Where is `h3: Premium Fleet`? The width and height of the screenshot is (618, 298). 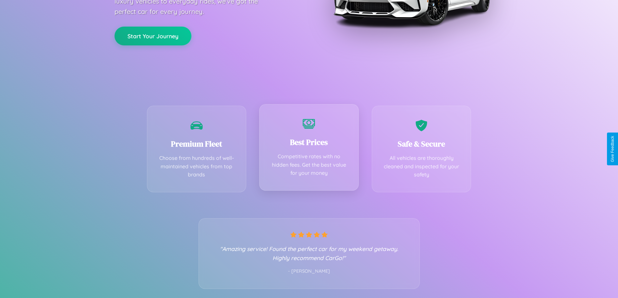 h3: Premium Fleet is located at coordinates (197, 144).